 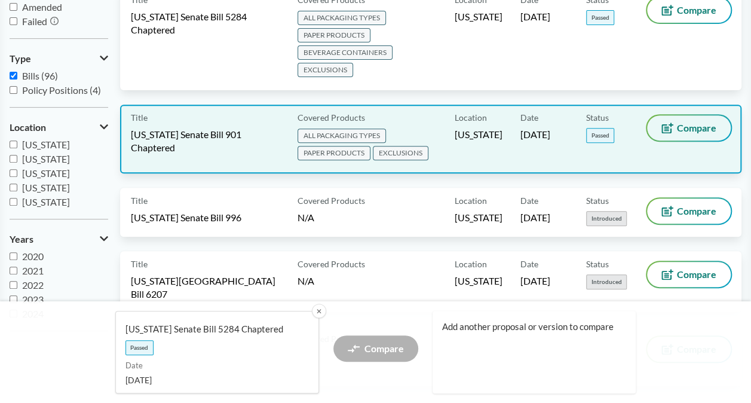 I want to click on input: 2020, so click(x=13, y=256).